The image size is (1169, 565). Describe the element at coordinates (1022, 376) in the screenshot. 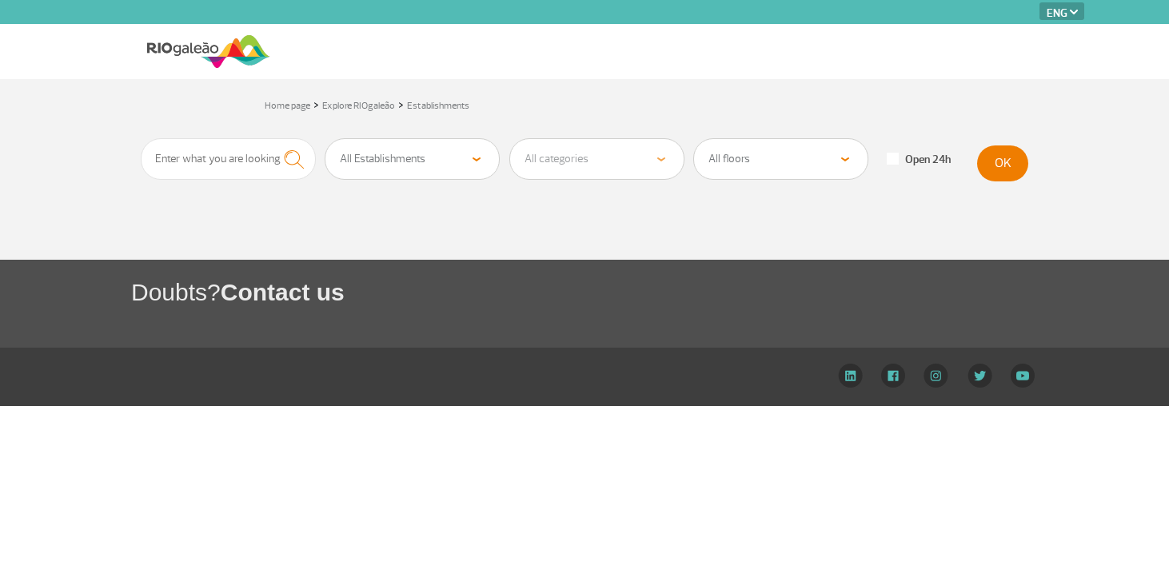

I see `img: YouTube` at that location.